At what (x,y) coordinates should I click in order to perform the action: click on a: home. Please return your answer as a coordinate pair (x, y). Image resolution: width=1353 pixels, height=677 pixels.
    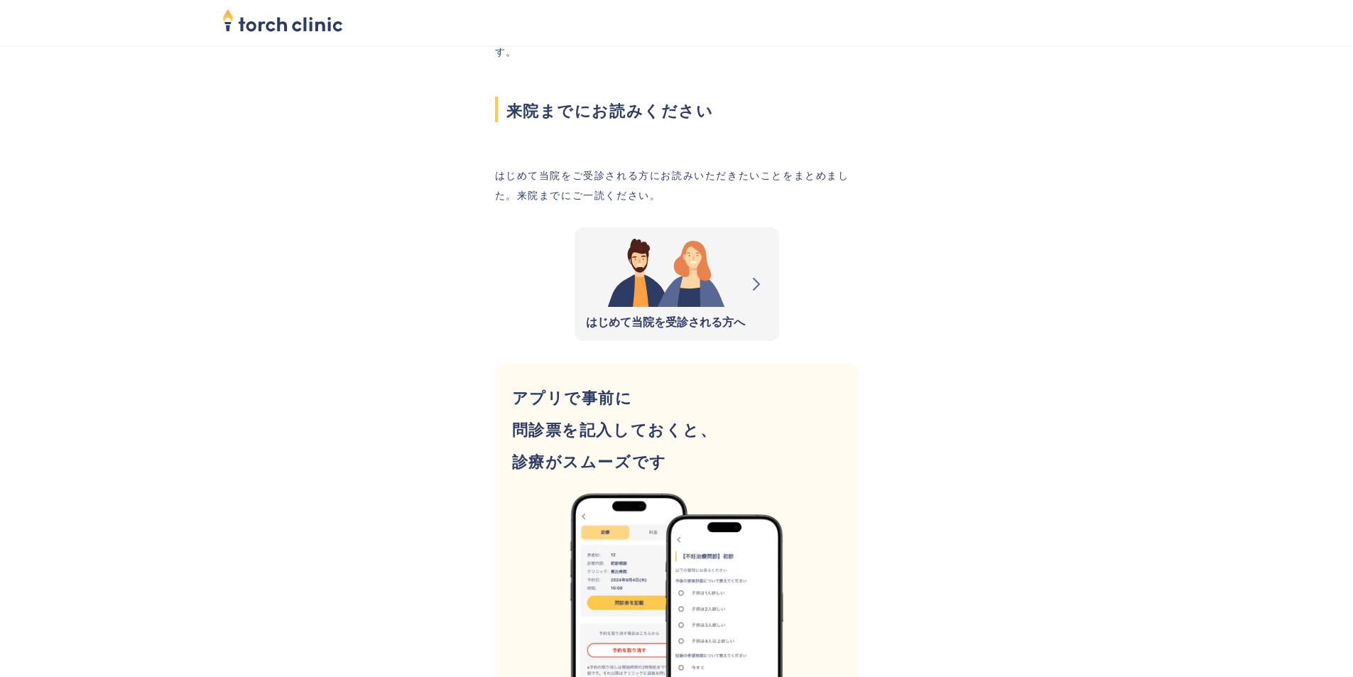
    Looking at the image, I should click on (283, 23).